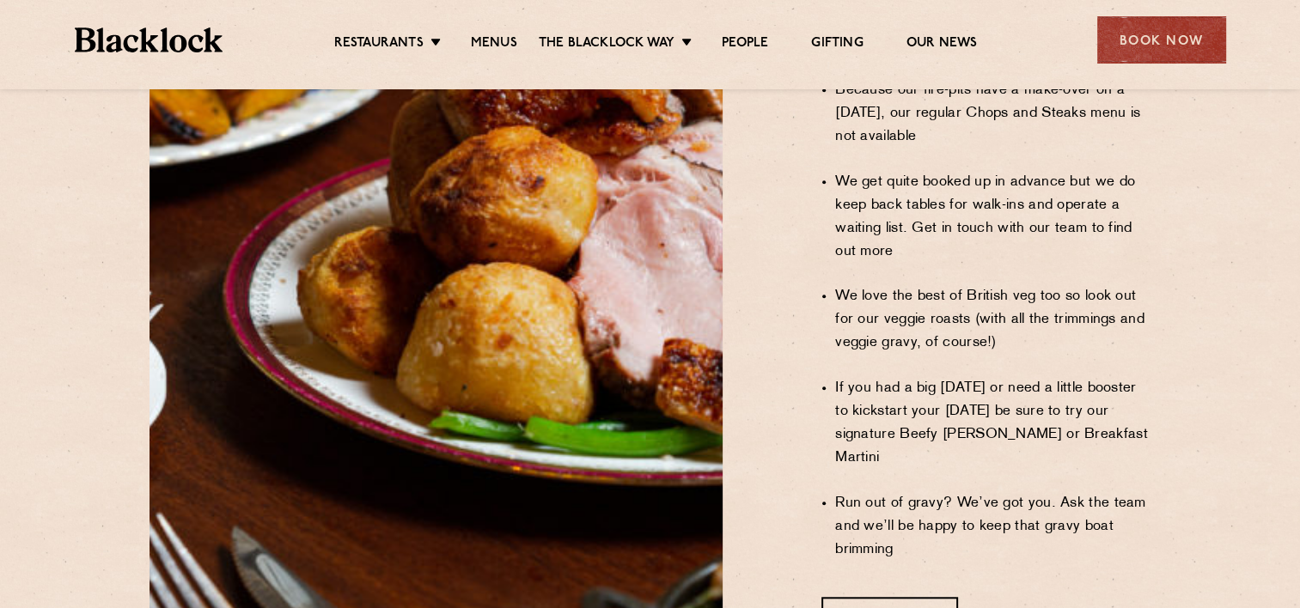 The width and height of the screenshot is (1300, 608). Describe the element at coordinates (1162, 40) in the screenshot. I see `div: Book Now` at that location.